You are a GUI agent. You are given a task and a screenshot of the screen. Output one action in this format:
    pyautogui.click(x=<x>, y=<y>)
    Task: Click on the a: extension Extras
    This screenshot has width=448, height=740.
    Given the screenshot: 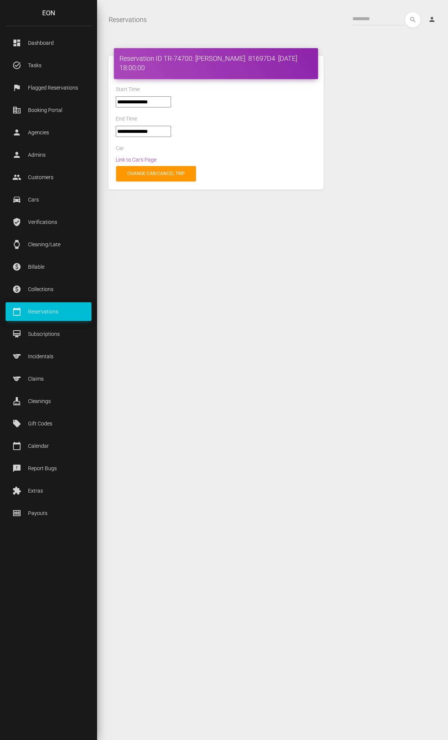 What is the action you would take?
    pyautogui.click(x=48, y=491)
    